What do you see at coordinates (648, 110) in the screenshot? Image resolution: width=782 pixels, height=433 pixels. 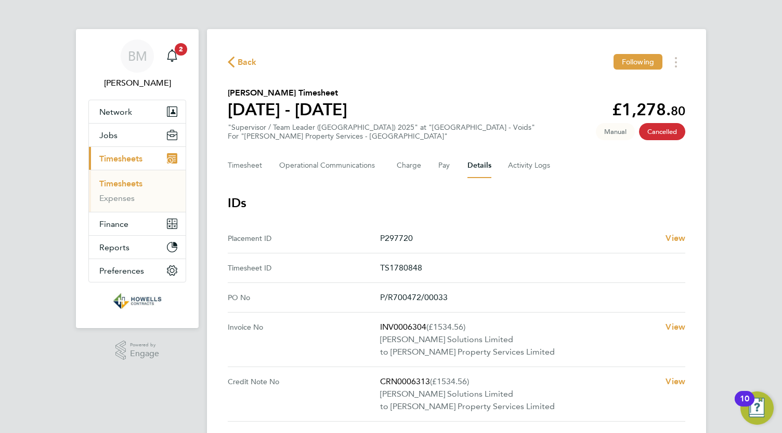 I see `app-decimal: £1,278.` at bounding box center [648, 110].